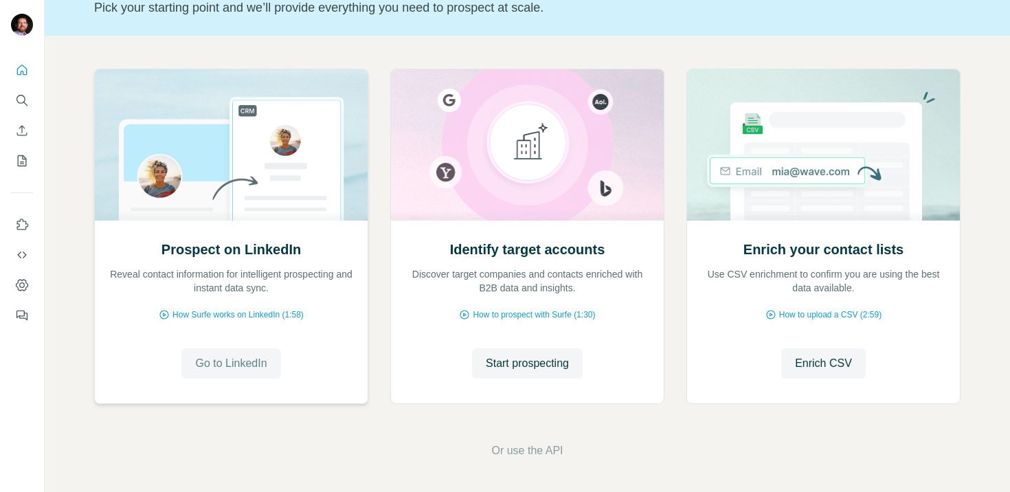 The width and height of the screenshot is (1010, 492). Describe the element at coordinates (22, 161) in the screenshot. I see `button: My lists` at that location.